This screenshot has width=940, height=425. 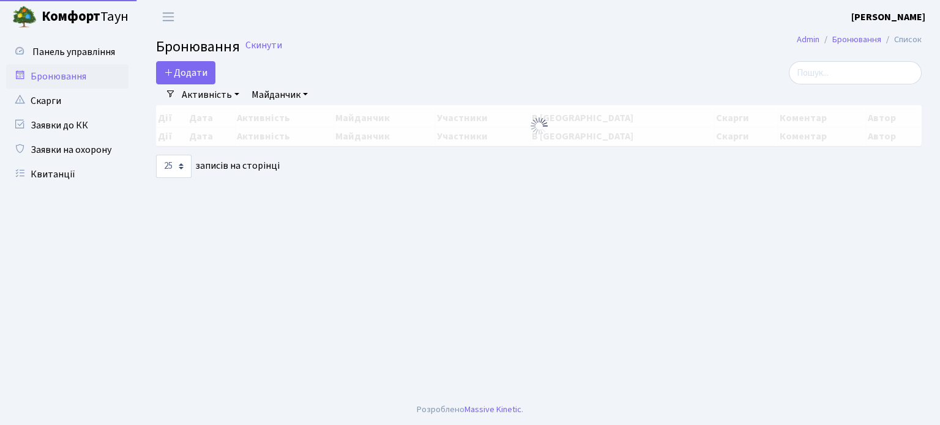 What do you see at coordinates (67, 101) in the screenshot?
I see `a: Скарги` at bounding box center [67, 101].